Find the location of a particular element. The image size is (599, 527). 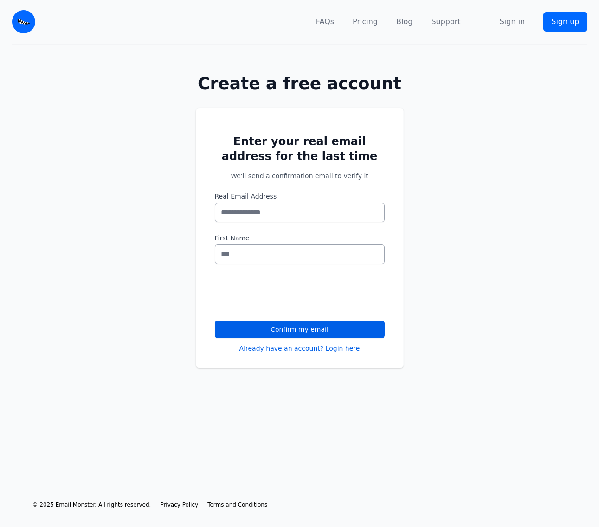

li: © 2025 Email Monster. All rights reserved. is located at coordinates (92, 505).